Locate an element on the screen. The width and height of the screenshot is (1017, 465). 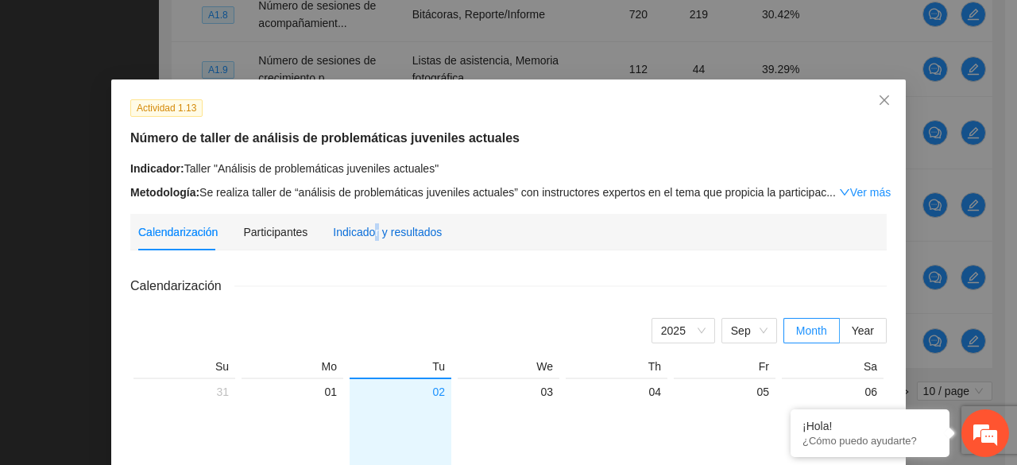
div: 06 is located at coordinates (833, 392).